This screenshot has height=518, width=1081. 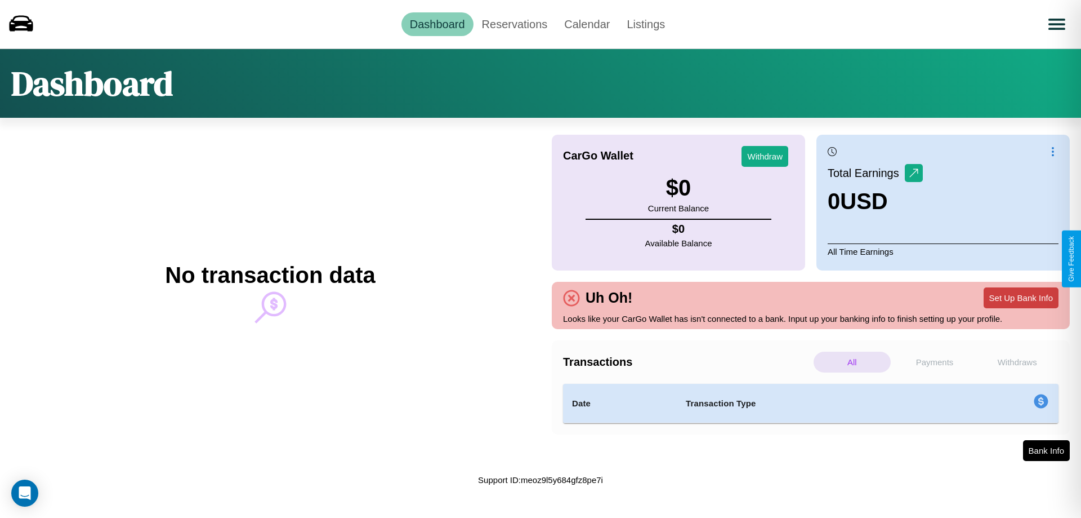 I want to click on table: simple table, so click(x=811, y=403).